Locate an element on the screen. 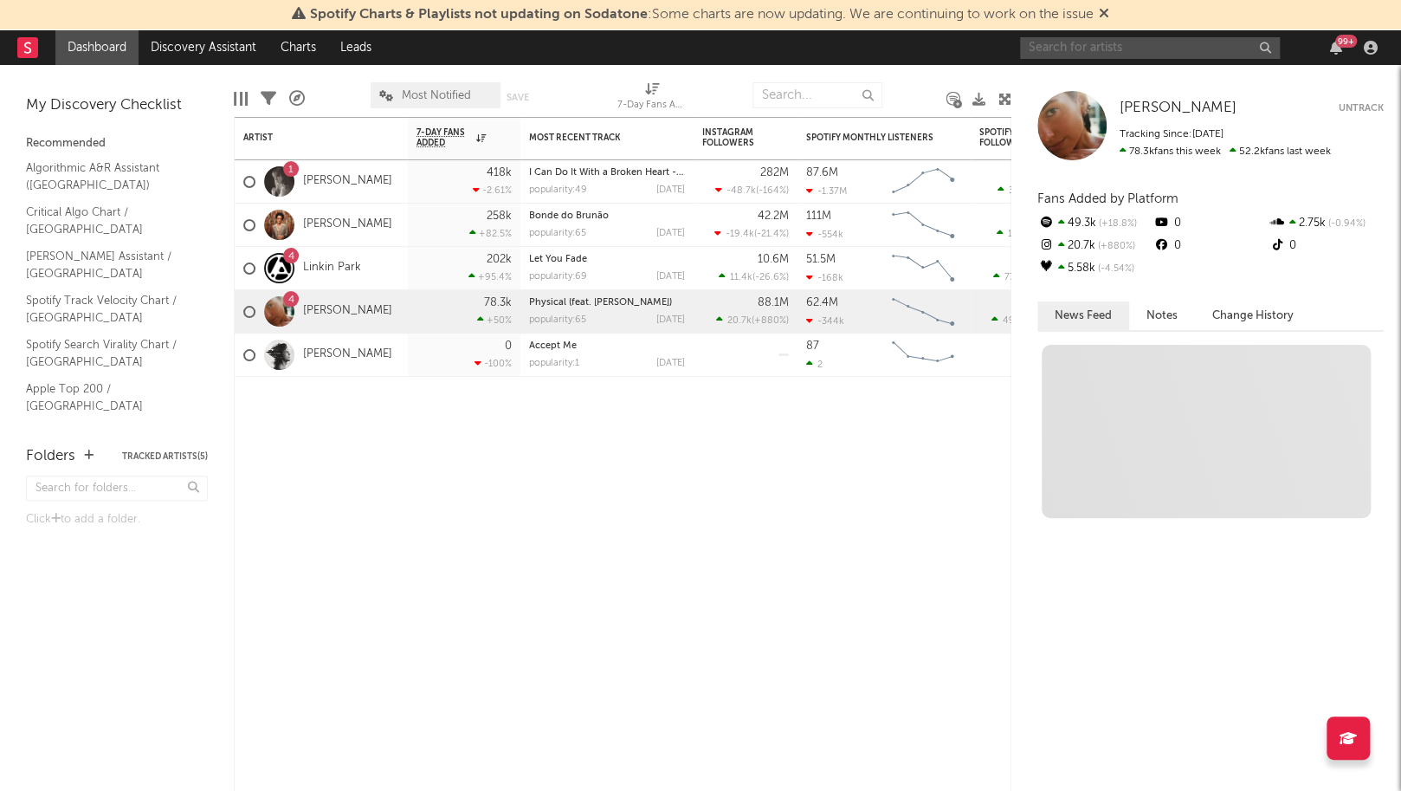  div: Filters is located at coordinates (268, 99).